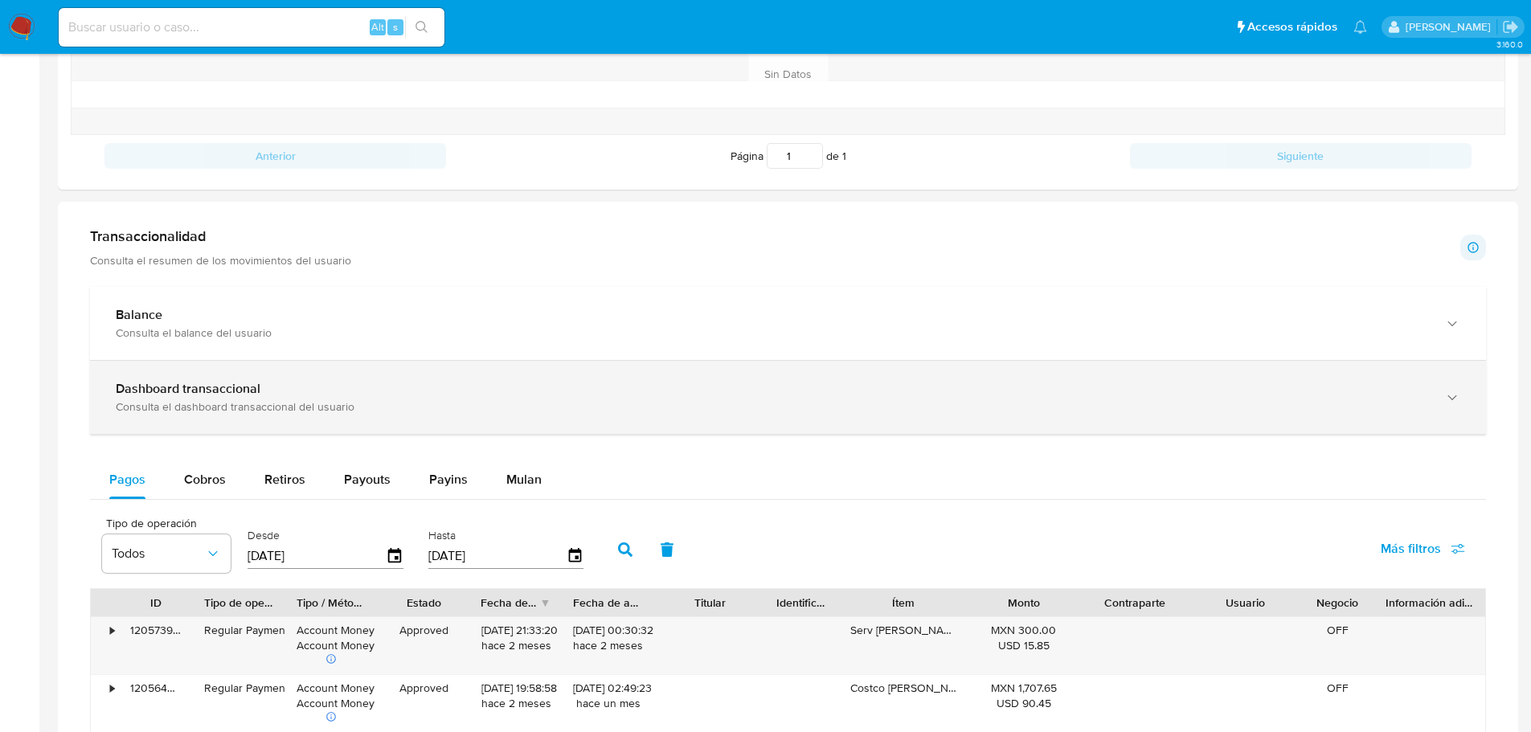 The width and height of the screenshot is (1531, 732). I want to click on a: Notificaciones, so click(1360, 27).